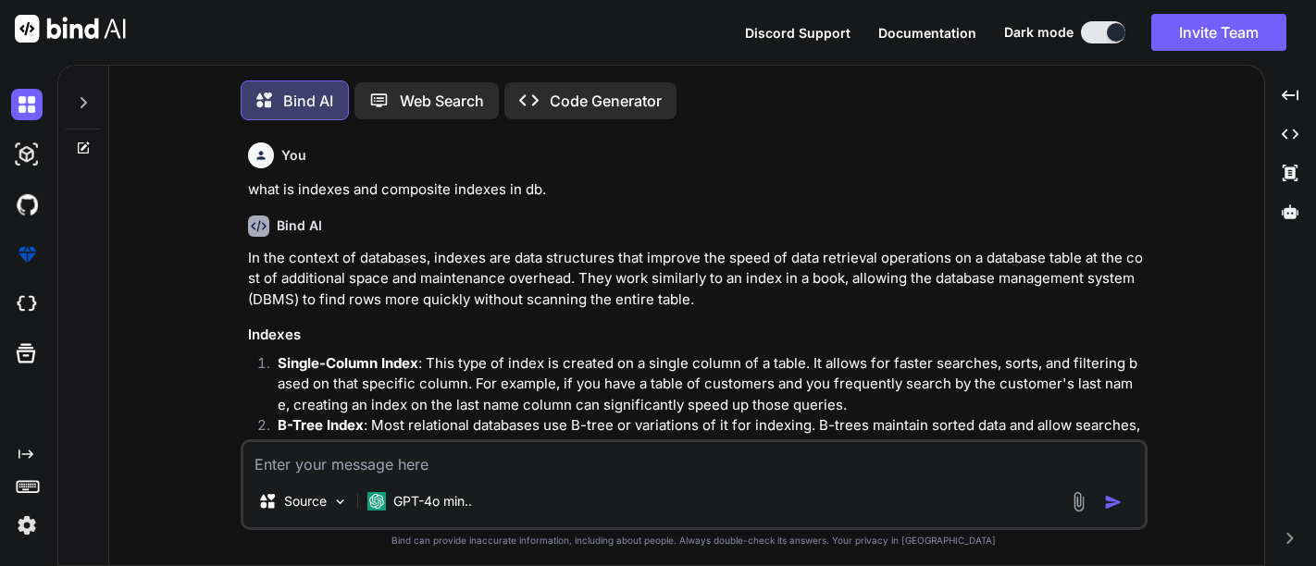 The height and width of the screenshot is (566, 1316). What do you see at coordinates (308, 101) in the screenshot?
I see `p: Bind AI` at bounding box center [308, 101].